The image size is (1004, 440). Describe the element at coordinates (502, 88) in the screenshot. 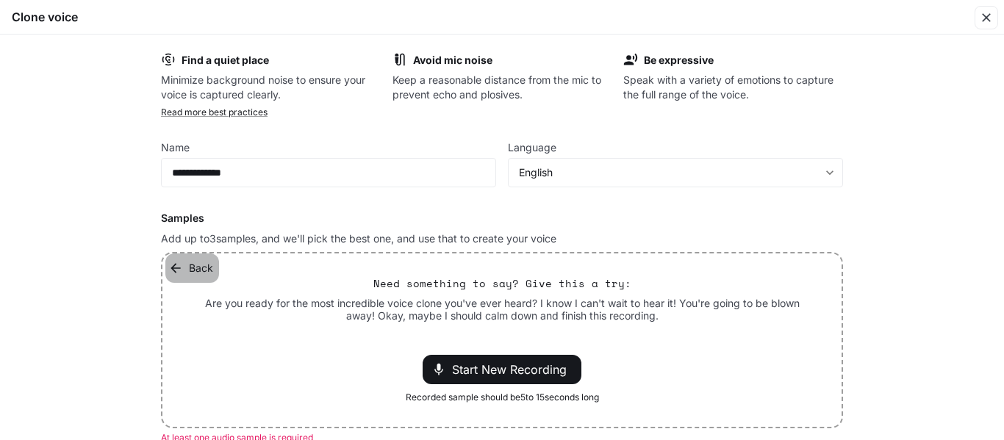

I see `p: Keep a reasonable distance from the mic to prevent echo and plosives.` at that location.